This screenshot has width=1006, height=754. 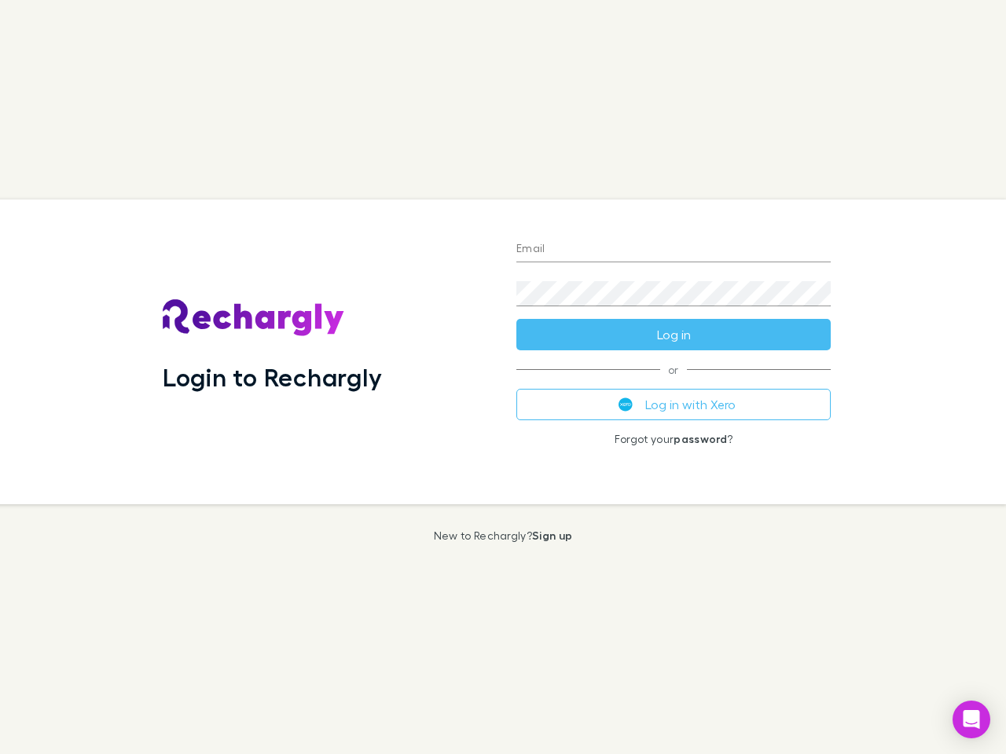 What do you see at coordinates (673, 369) in the screenshot?
I see `span: or` at bounding box center [673, 369].